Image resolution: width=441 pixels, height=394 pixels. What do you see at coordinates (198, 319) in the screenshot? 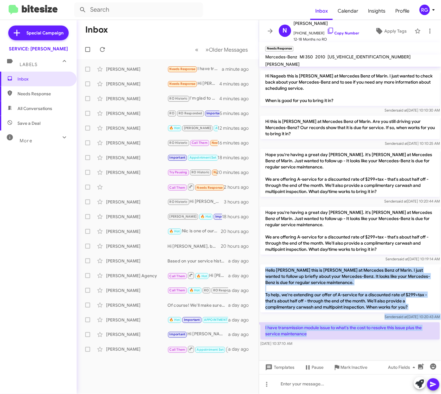
I see `div: I got my car serviced elsewhere. Thanks for checking!` at bounding box center [198, 319].